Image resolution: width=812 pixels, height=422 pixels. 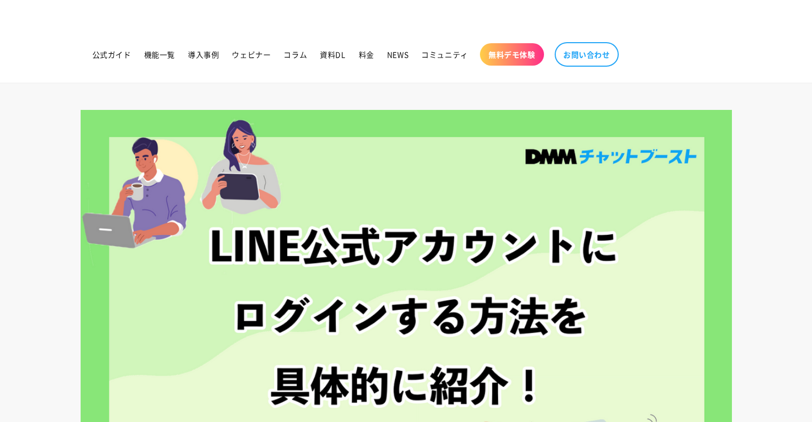 I want to click on span: お問い合わせ, so click(x=586, y=54).